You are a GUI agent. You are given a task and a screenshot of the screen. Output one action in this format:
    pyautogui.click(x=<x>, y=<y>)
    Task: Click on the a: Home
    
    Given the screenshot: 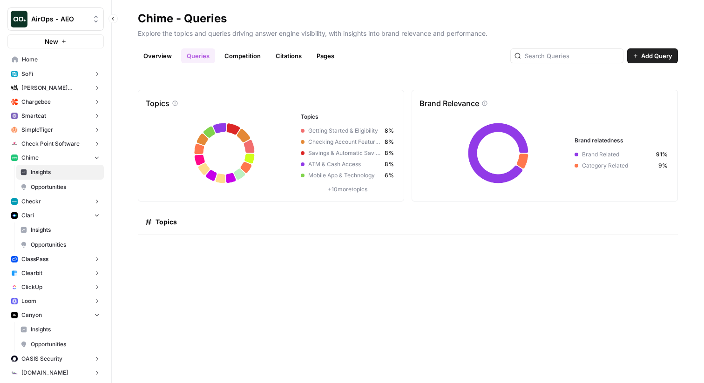 What is the action you would take?
    pyautogui.click(x=55, y=60)
    